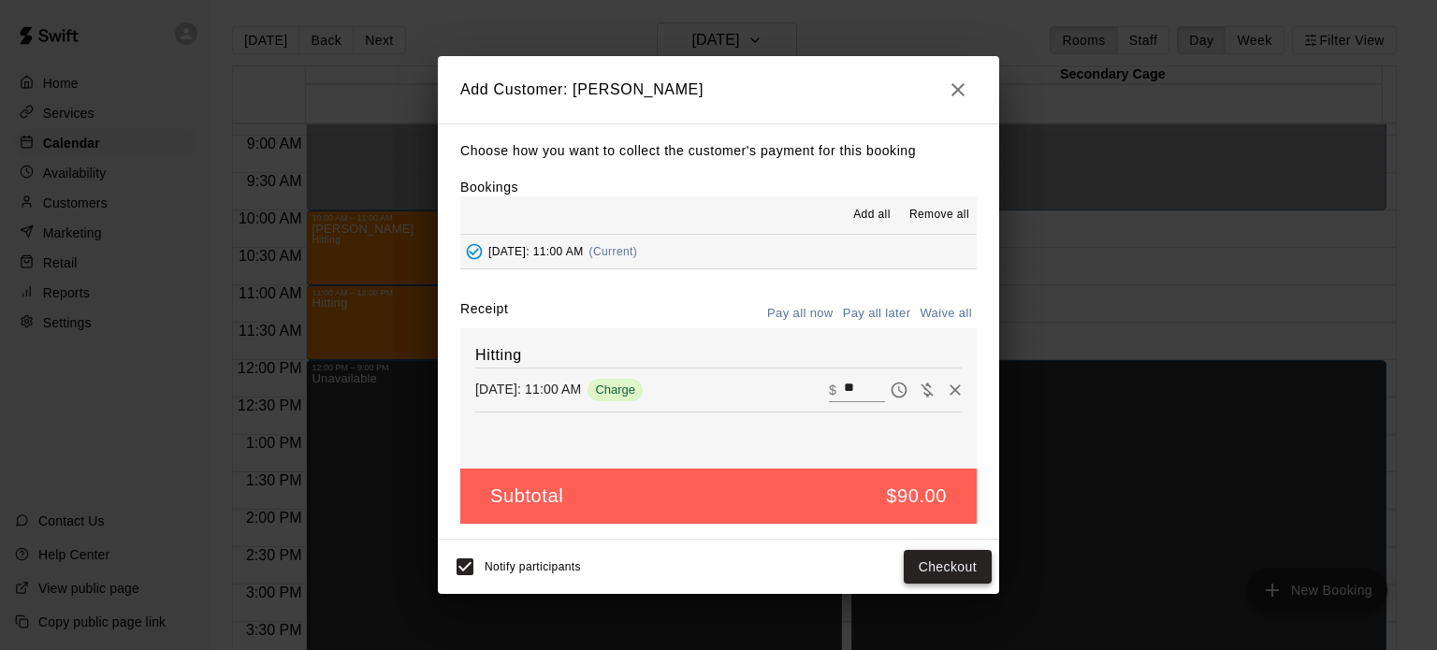 The image size is (1437, 650). What do you see at coordinates (474, 252) in the screenshot?
I see `button: Added - Collect Payment` at bounding box center [474, 252].